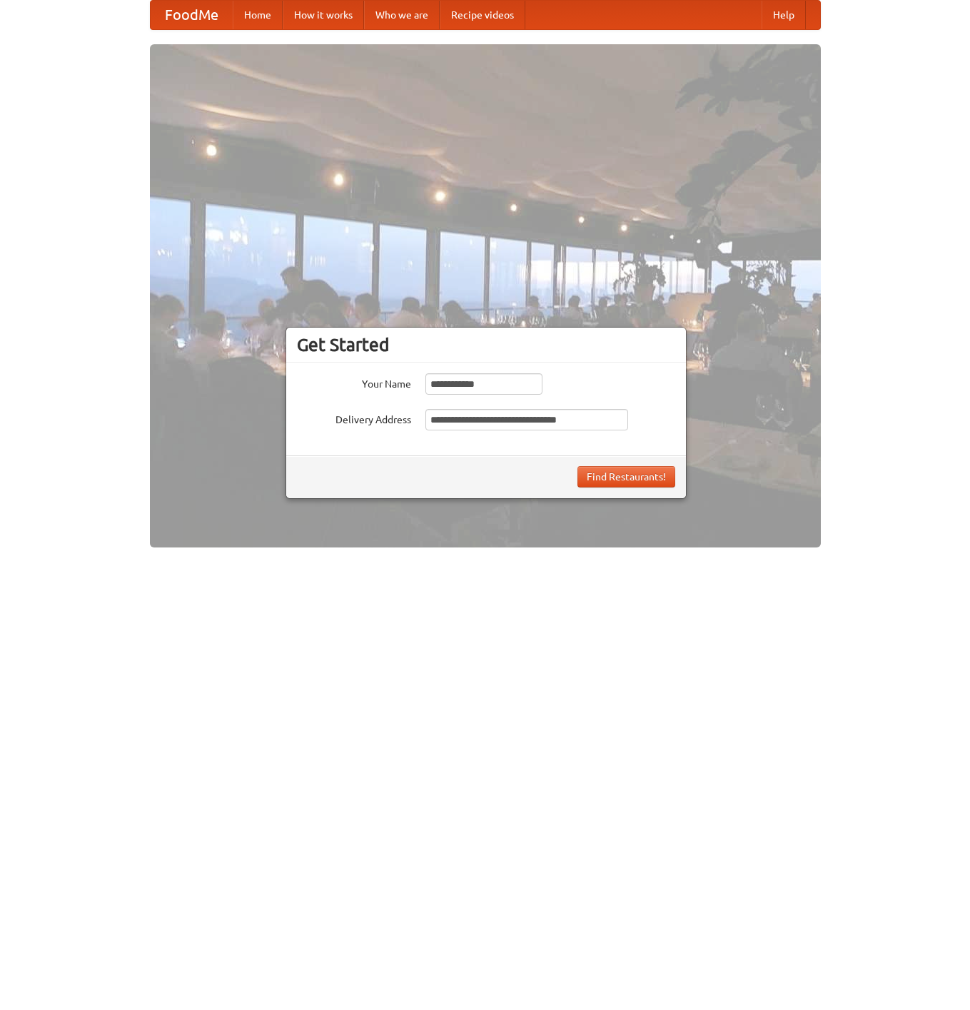 Image resolution: width=970 pixels, height=1010 pixels. What do you see at coordinates (784, 15) in the screenshot?
I see `a: Help` at bounding box center [784, 15].